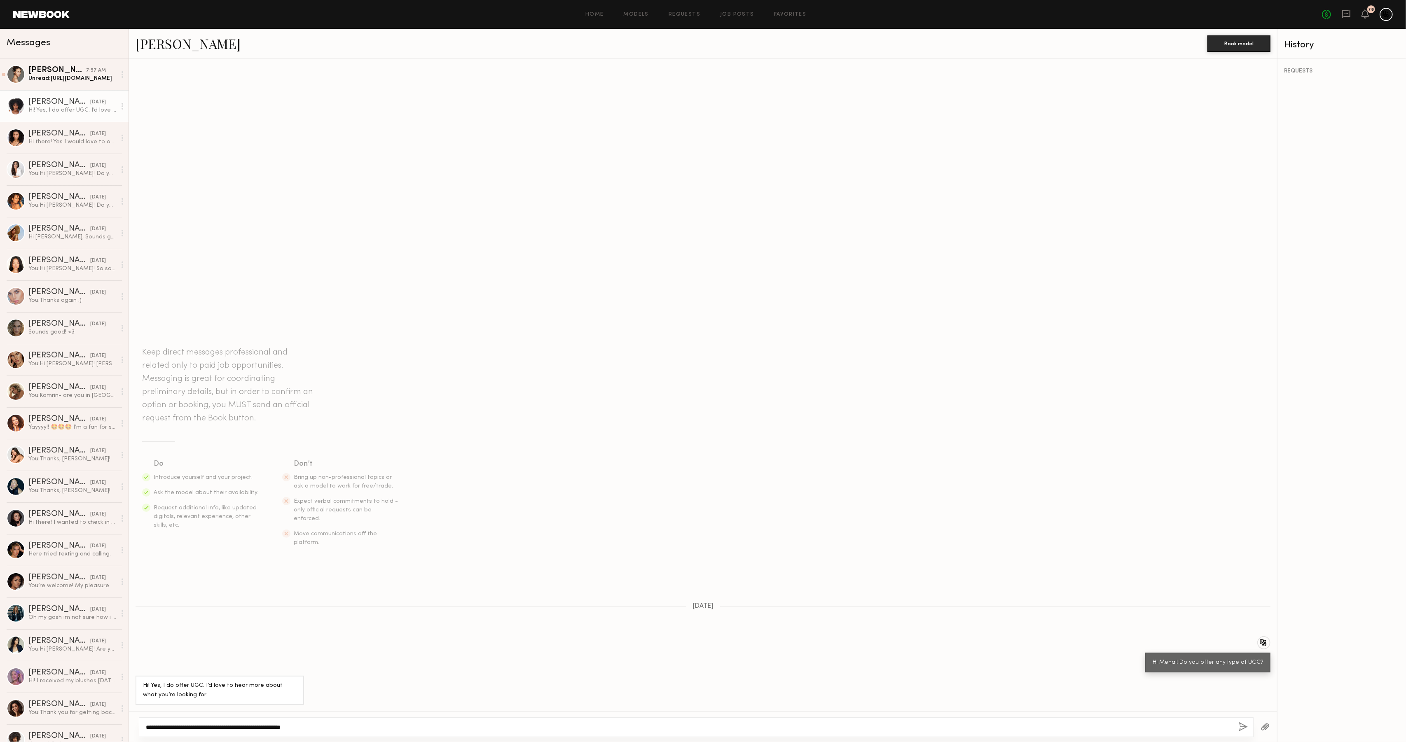 This screenshot has width=1406, height=742. I want to click on div: Sounds good! <3, so click(72, 332).